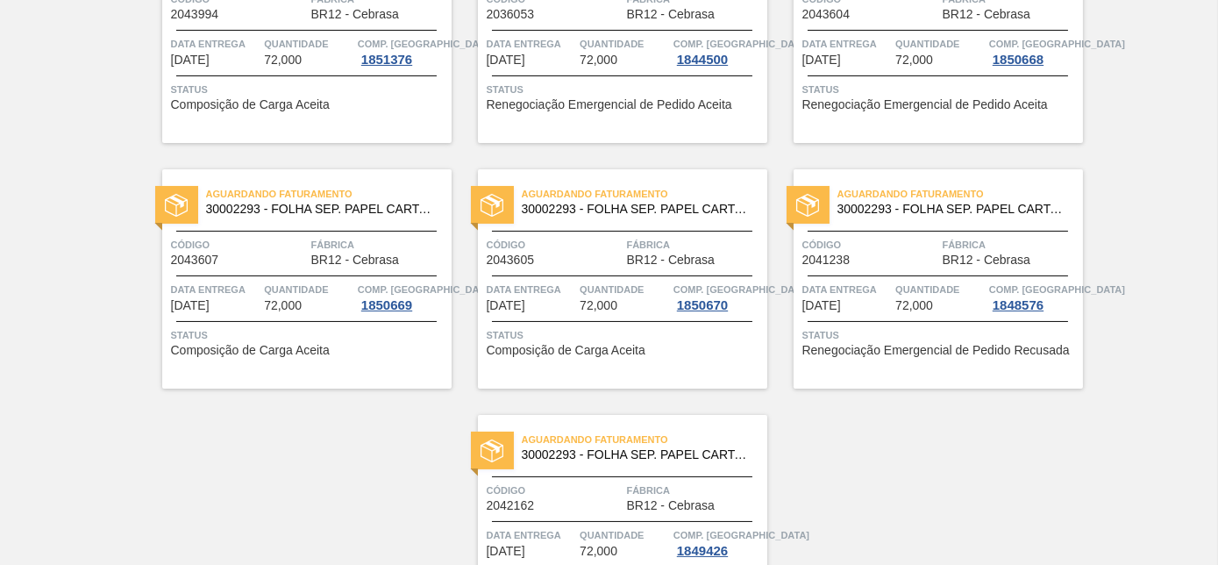 The width and height of the screenshot is (1218, 565). Describe the element at coordinates (609, 279) in the screenshot. I see `a: statusAguardando Faturamento30002293 - FOLHA SEP. PAPEL CARTAO 1200x1000M 350gCódigo2043605Fábric...` at that location.